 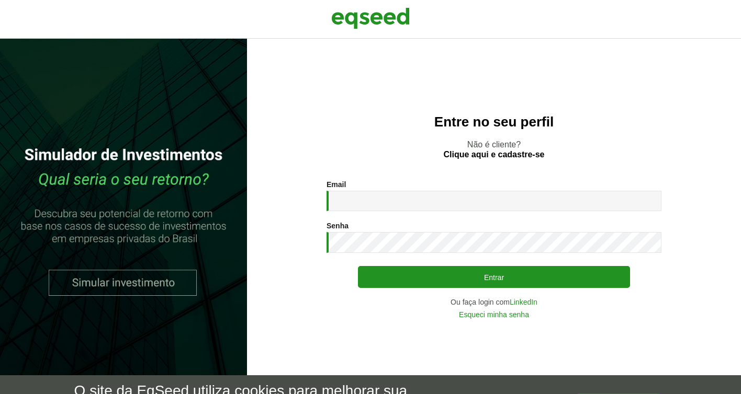 What do you see at coordinates (336, 185) in the screenshot?
I see `label: Email` at bounding box center [336, 185].